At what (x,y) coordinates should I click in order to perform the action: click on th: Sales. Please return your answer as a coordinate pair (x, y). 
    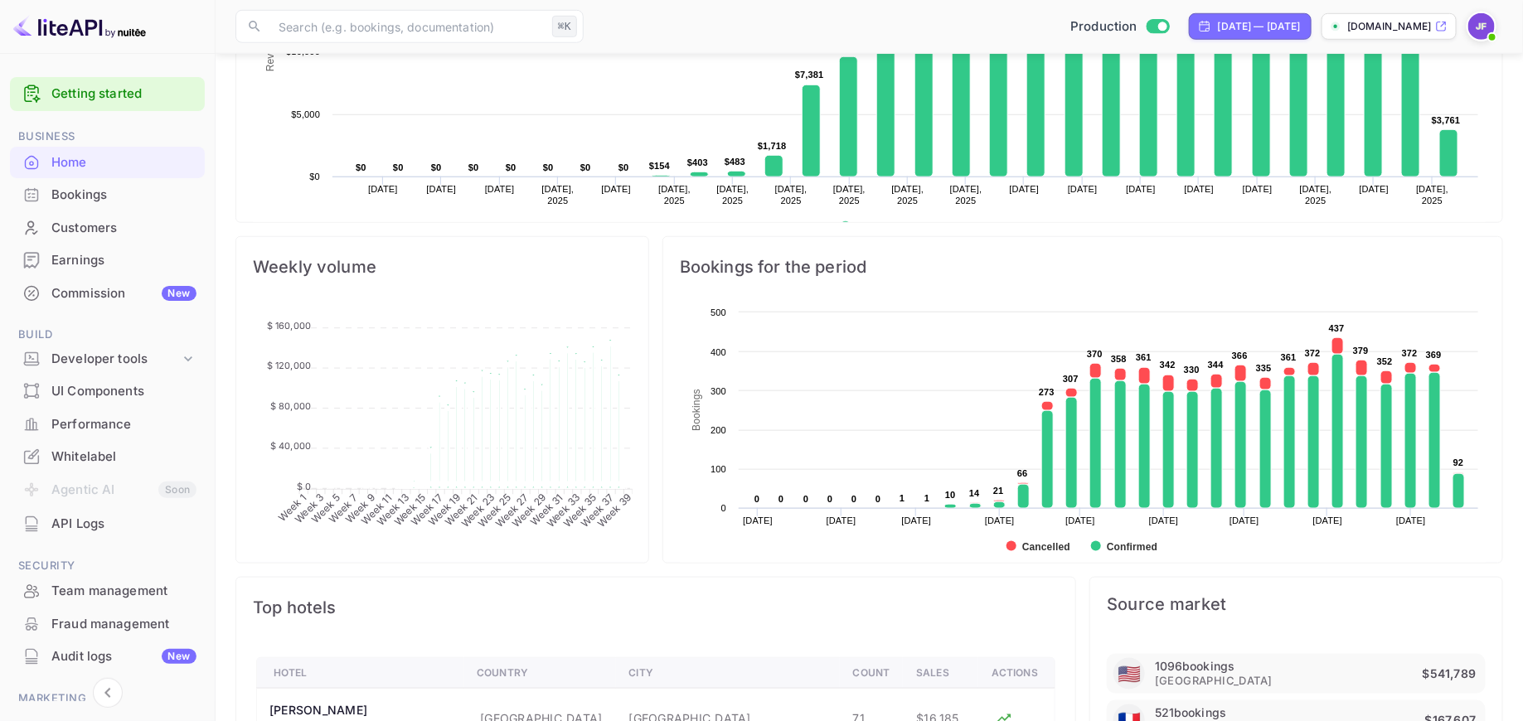
    Looking at the image, I should click on (940, 672).